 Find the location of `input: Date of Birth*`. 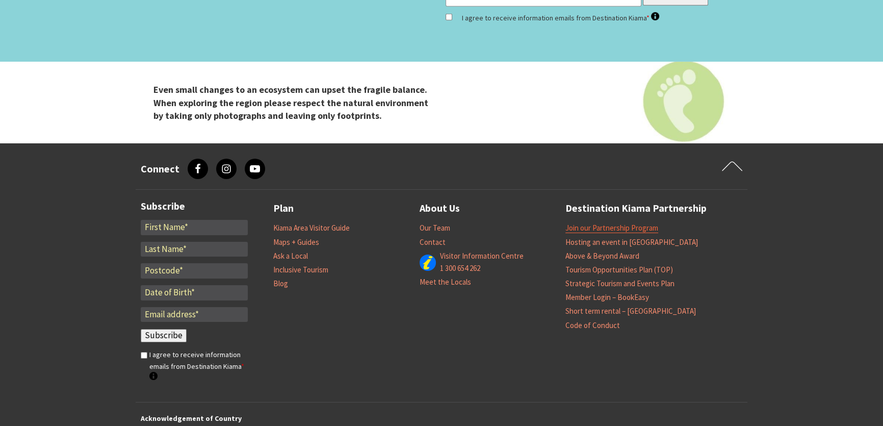

input: Date of Birth* is located at coordinates (194, 293).